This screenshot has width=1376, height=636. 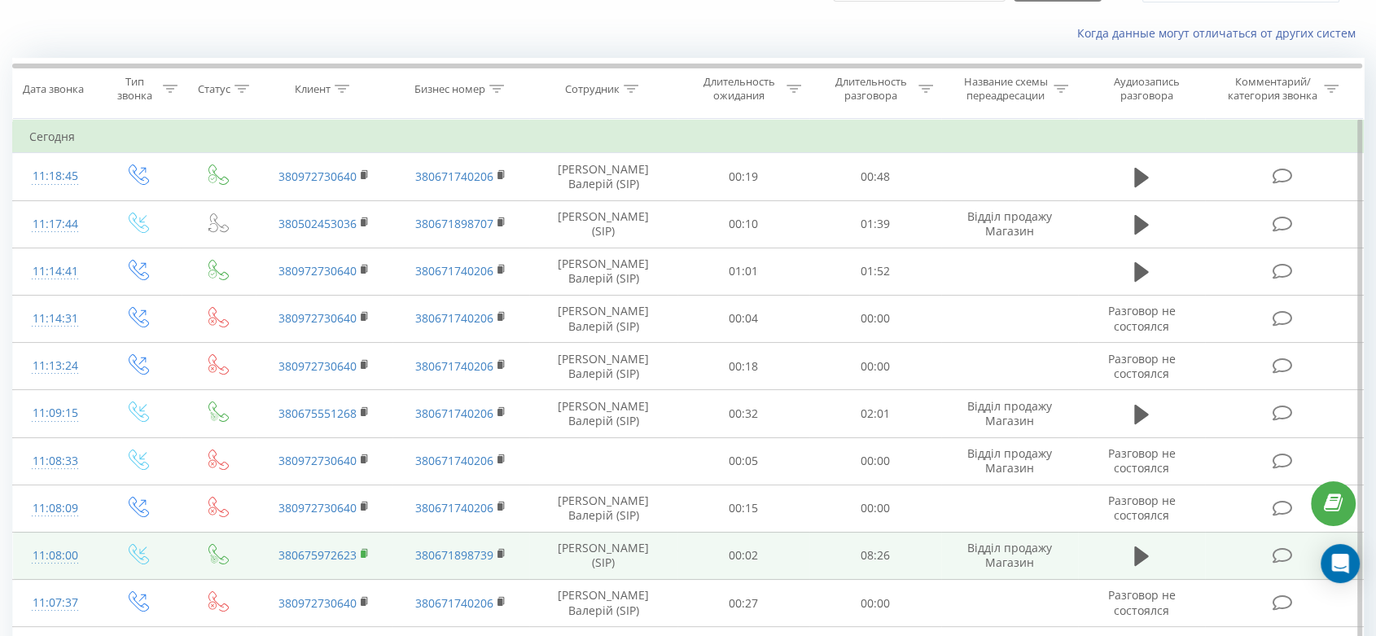 What do you see at coordinates (875, 271) in the screenshot?
I see `td: 01:52` at bounding box center [875, 271].